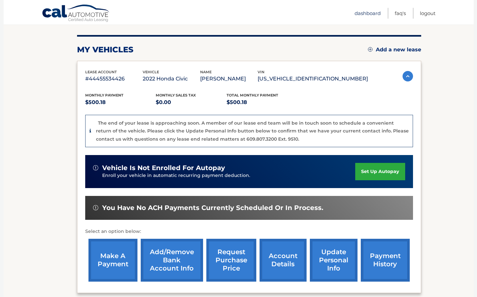 This screenshot has height=297, width=477. Describe the element at coordinates (176, 95) in the screenshot. I see `span: Monthly sales Tax` at that location.